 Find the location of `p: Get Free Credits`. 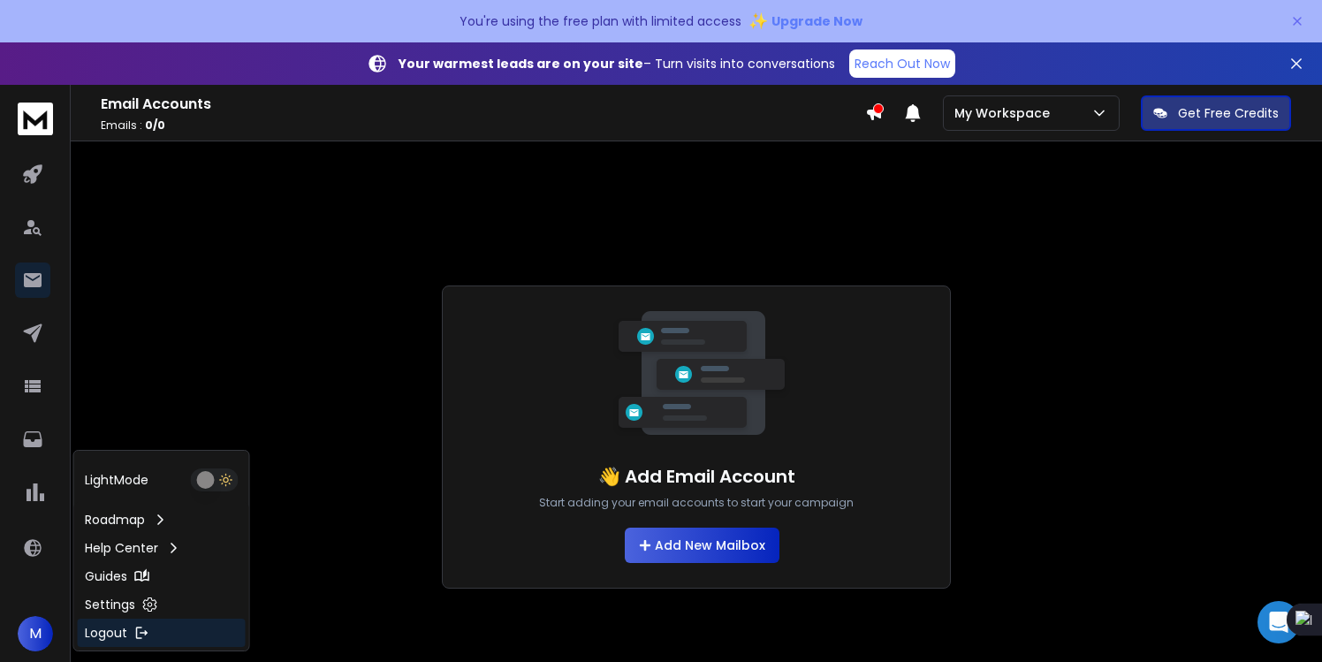

p: Get Free Credits is located at coordinates (1229, 113).